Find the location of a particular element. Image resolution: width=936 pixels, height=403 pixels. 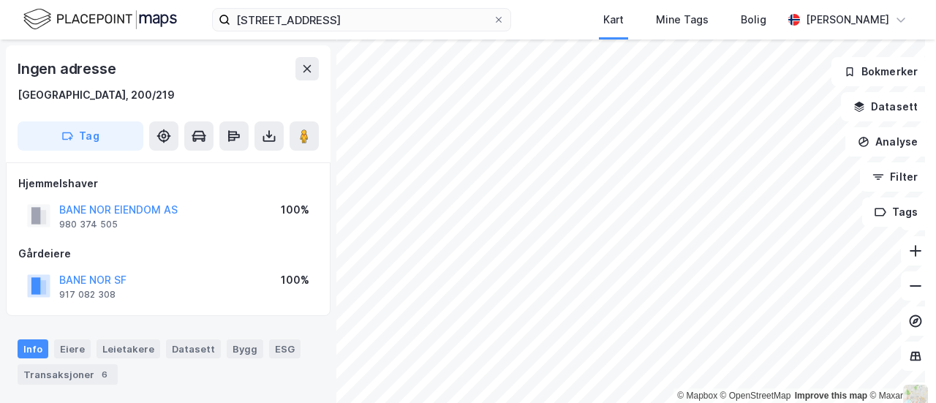

div: 917 082 308 is located at coordinates (87, 295).